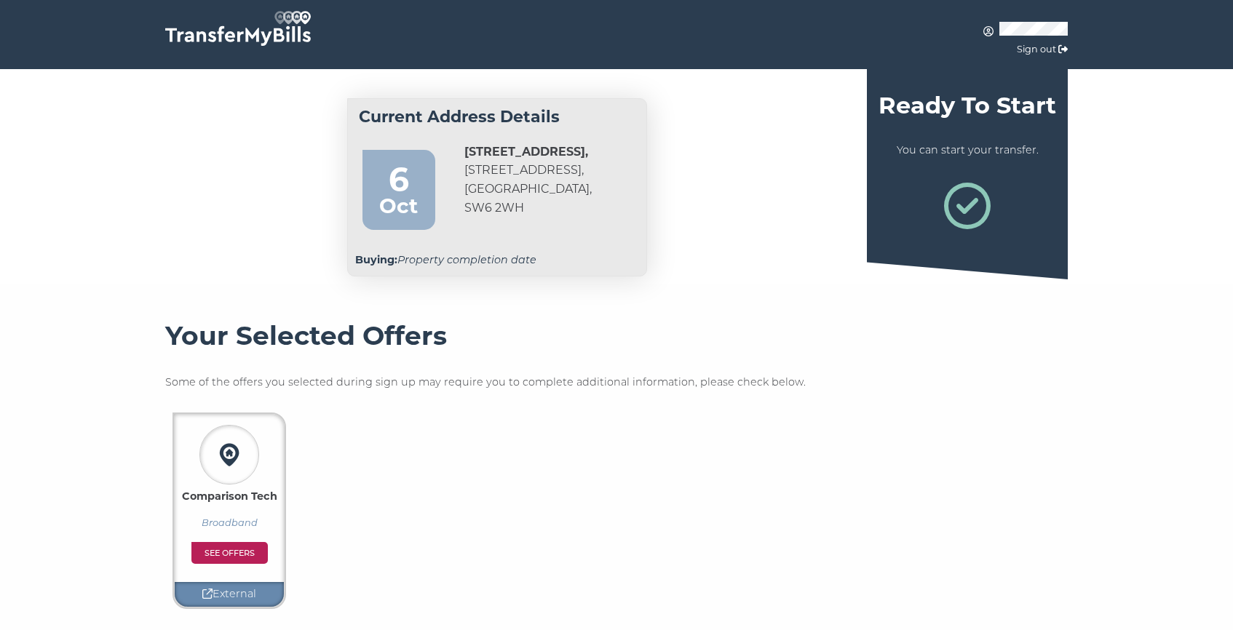  What do you see at coordinates (399, 206) in the screenshot?
I see `div: Oct` at bounding box center [399, 206].